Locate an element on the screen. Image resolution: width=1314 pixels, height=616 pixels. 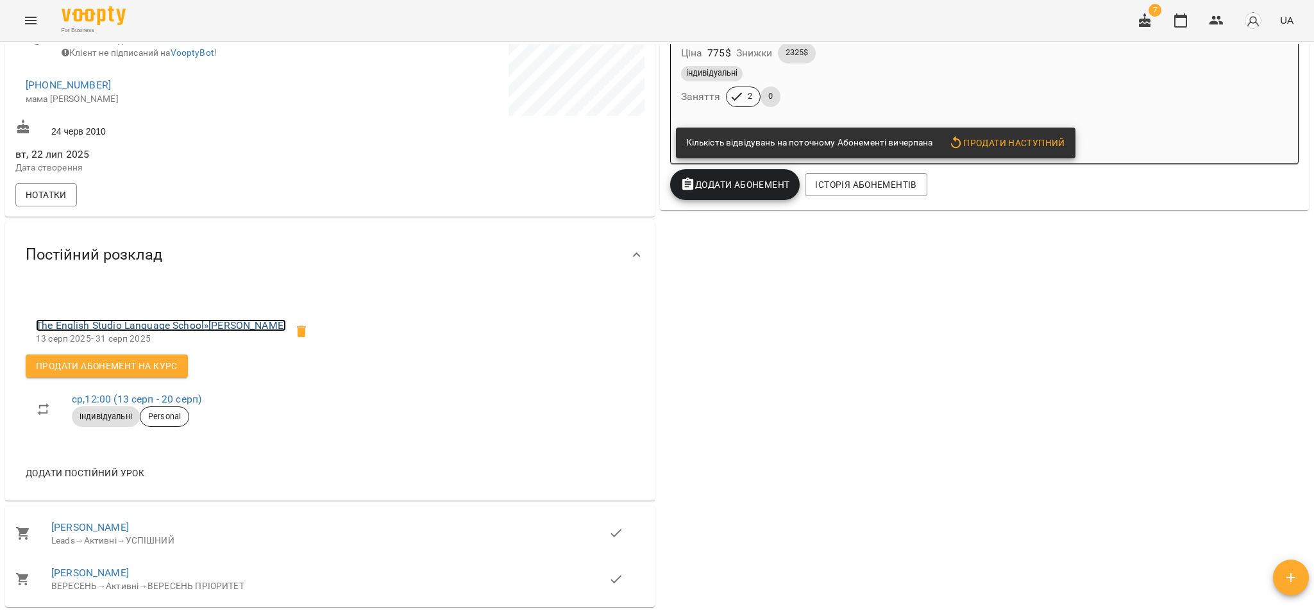
span: Додати Абонемент is located at coordinates (735, 185).